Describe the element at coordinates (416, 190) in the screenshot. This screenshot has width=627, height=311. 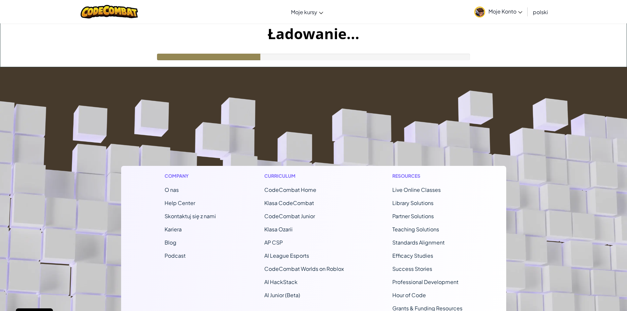
I see `a: Live Online Classes` at that location.